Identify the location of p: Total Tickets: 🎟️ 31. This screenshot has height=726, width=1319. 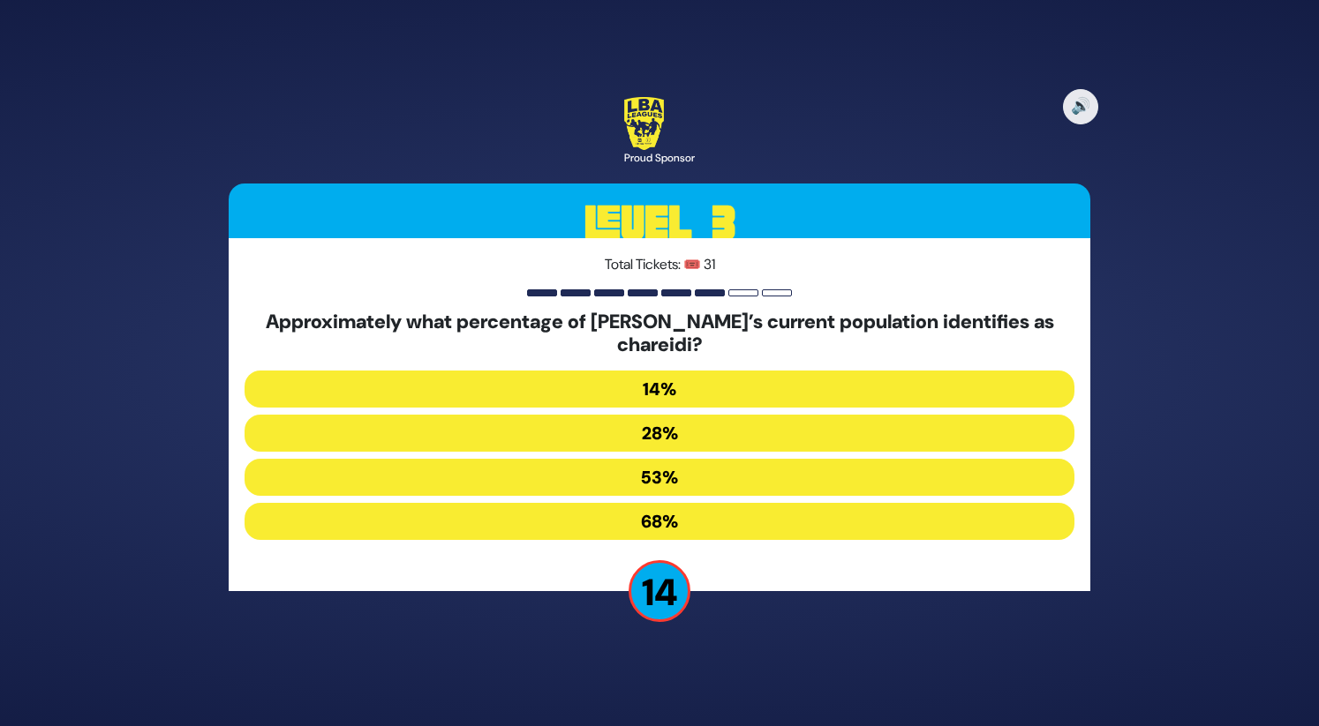
(659, 265).